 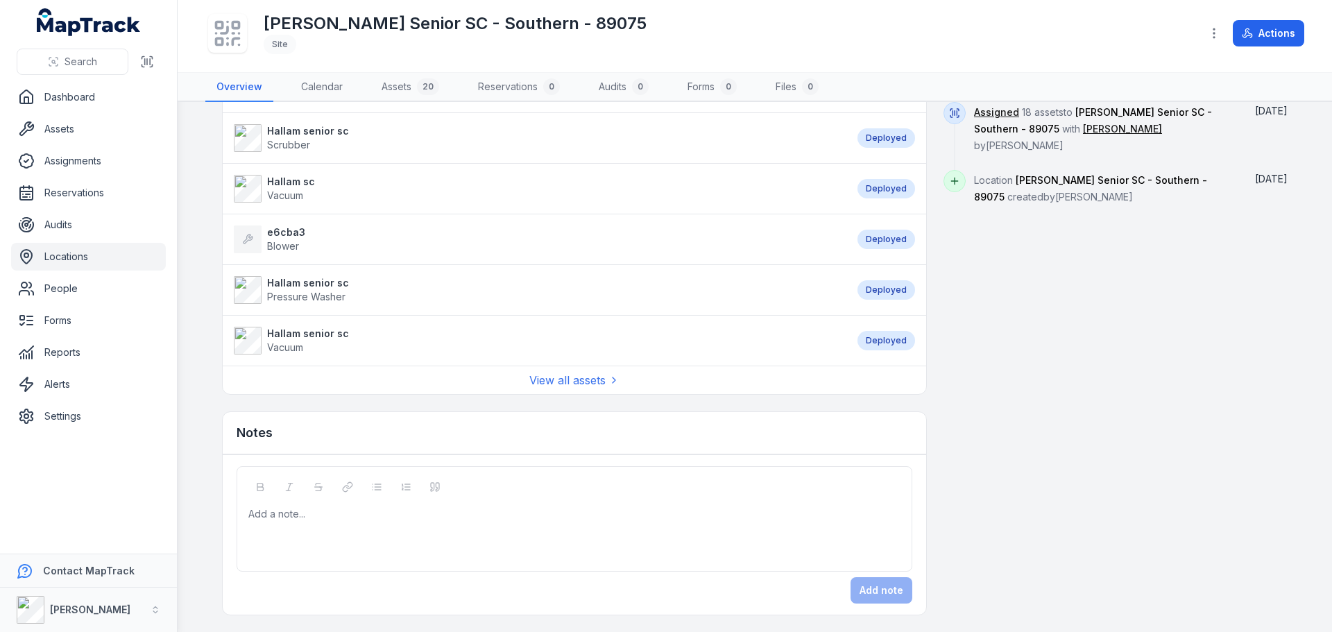 I want to click on a: Reservations, so click(x=88, y=193).